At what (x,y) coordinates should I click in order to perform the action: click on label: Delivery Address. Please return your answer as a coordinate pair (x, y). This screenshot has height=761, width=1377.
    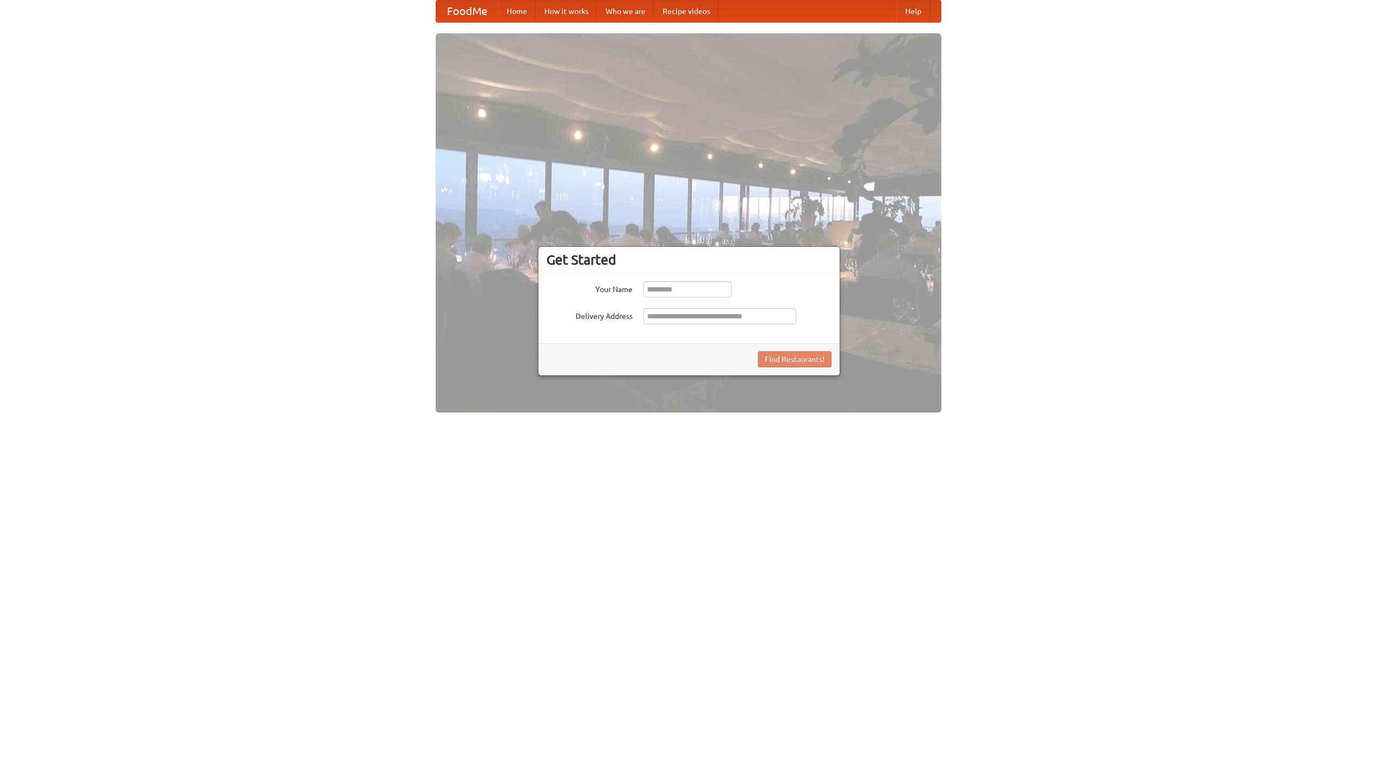
    Looking at the image, I should click on (590, 315).